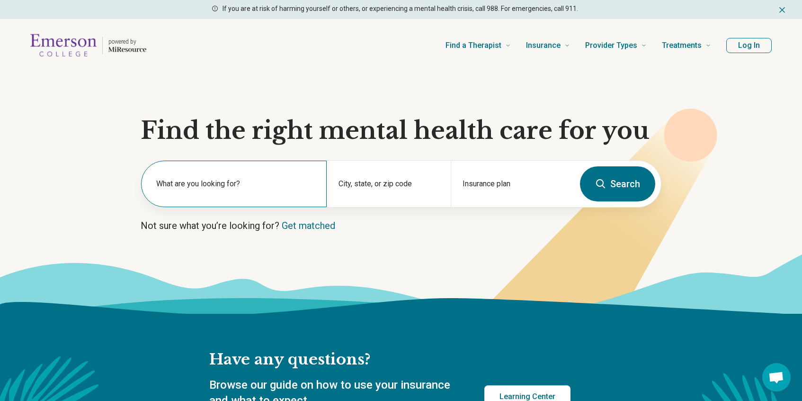 Image resolution: width=802 pixels, height=401 pixels. What do you see at coordinates (749, 45) in the screenshot?
I see `button: Log In` at bounding box center [749, 45].